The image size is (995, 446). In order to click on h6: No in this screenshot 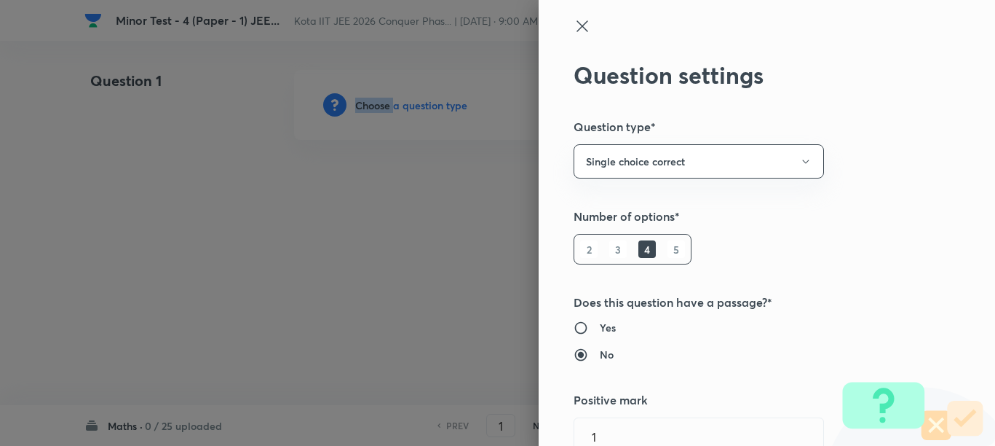, I will do `click(606, 354)`.